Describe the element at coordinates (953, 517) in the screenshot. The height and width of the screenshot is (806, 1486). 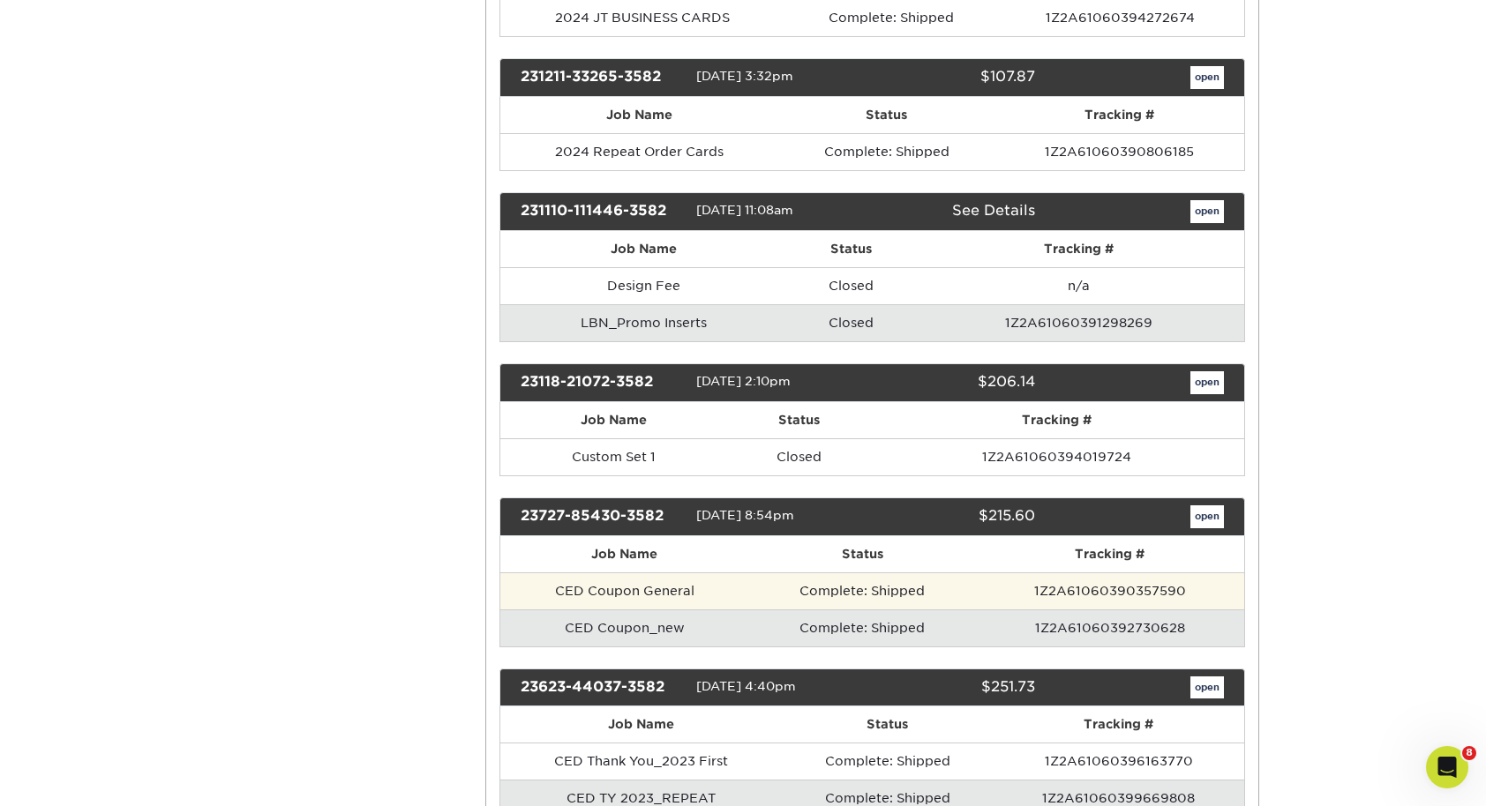
I see `div: $215.60` at that location.